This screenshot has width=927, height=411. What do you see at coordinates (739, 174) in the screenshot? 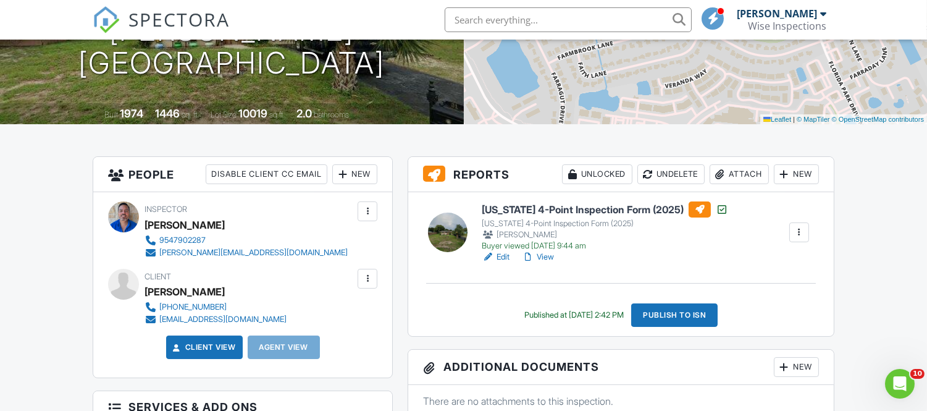
I see `div: Attach` at bounding box center [739, 174].